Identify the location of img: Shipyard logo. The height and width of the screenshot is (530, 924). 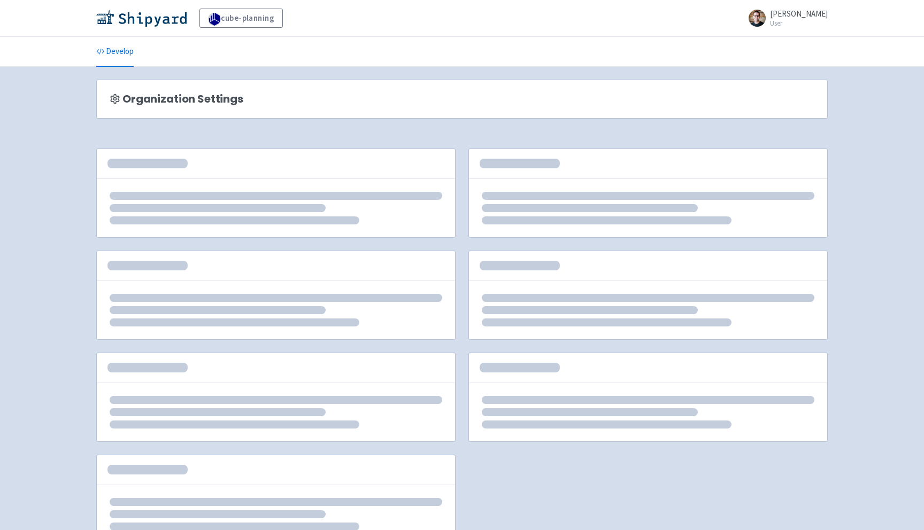
(141, 18).